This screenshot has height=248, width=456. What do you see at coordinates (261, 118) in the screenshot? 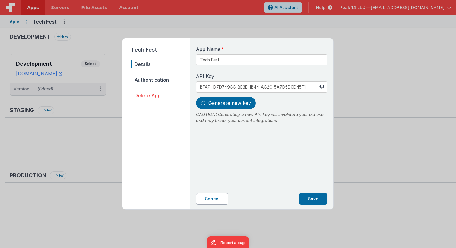
I see `p: CAUTION: Generating a new API key will invalidate your old one and may break your current integra...` at bounding box center [261, 118].